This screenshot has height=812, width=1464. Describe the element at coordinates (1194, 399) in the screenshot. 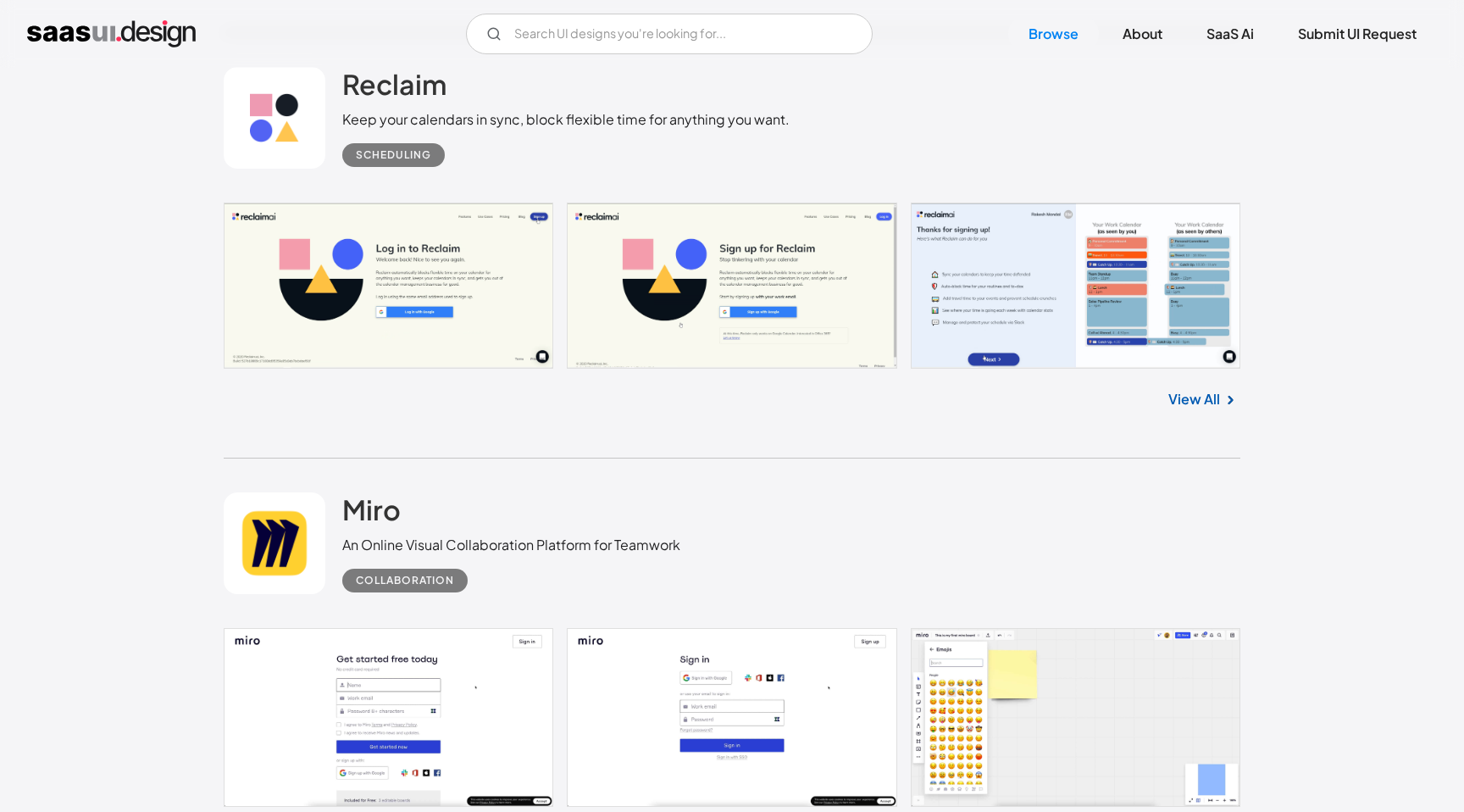

I see `a: View All` at that location.